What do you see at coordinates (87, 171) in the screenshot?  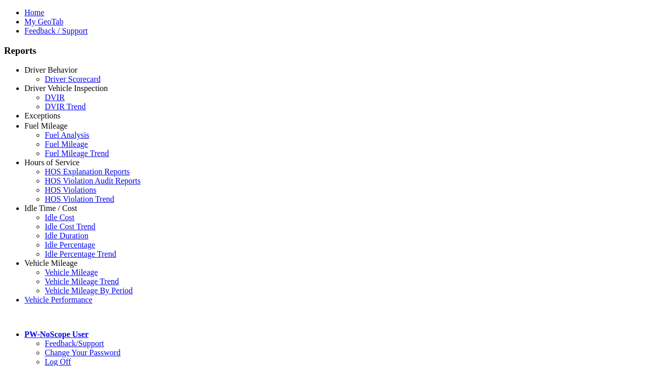 I see `a: HOS Explanation Reports` at bounding box center [87, 171].